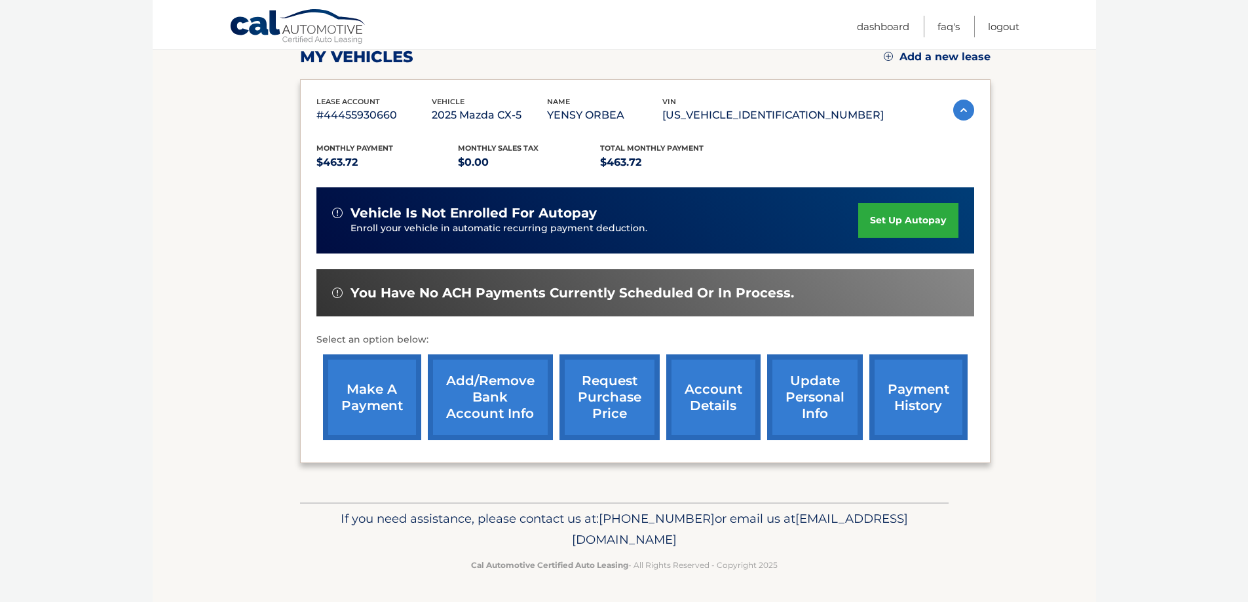  Describe the element at coordinates (558, 102) in the screenshot. I see `span: name` at that location.